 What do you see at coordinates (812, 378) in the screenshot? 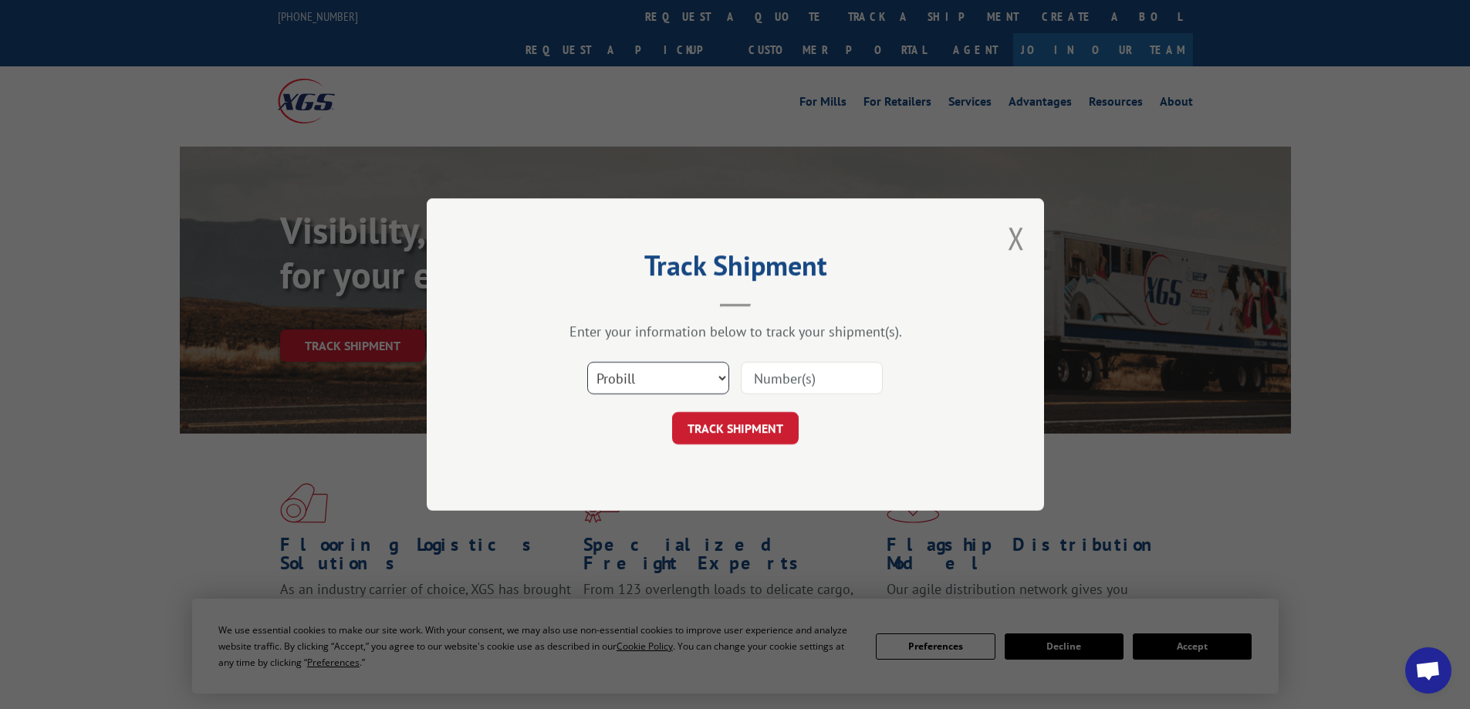
I see `input: Number(s)` at bounding box center [812, 378].